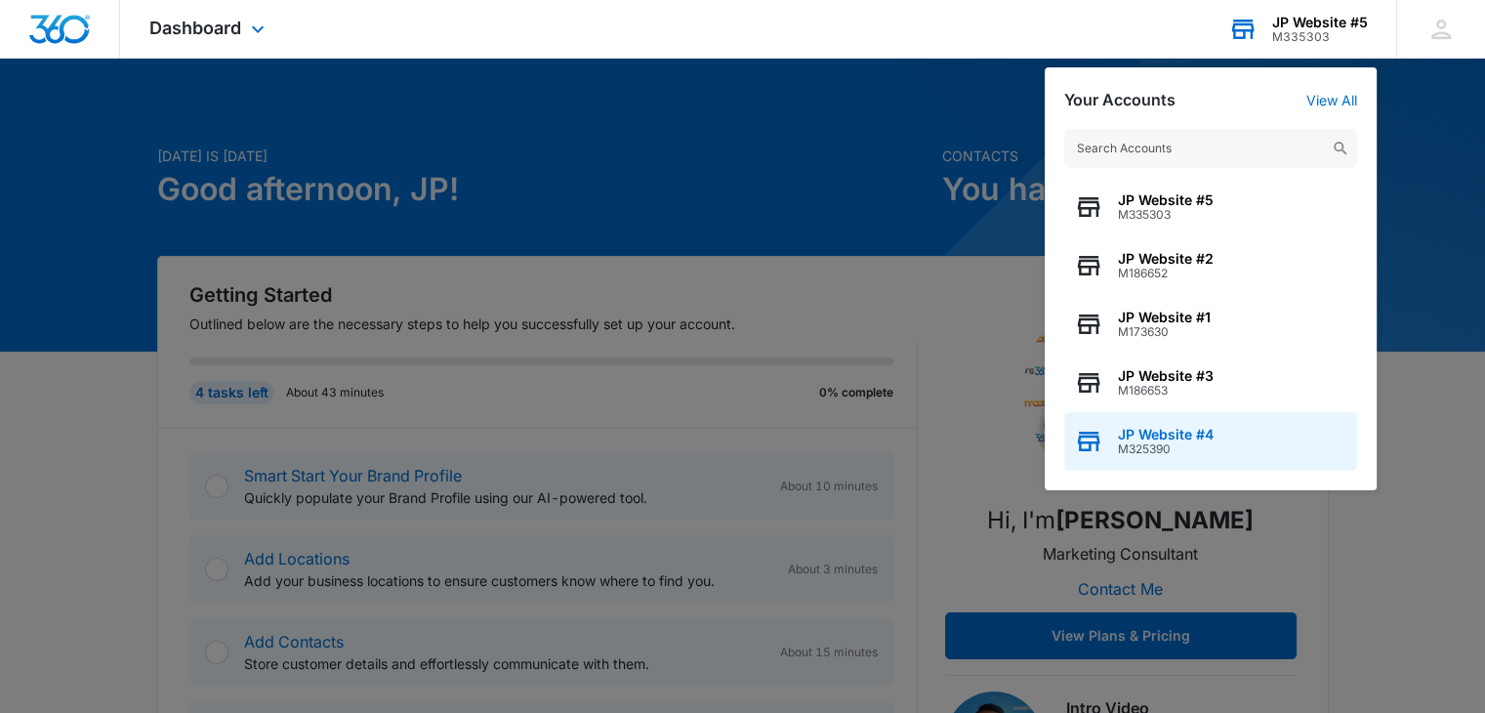 The image size is (1485, 713). Describe the element at coordinates (1164, 332) in the screenshot. I see `span: M173630` at that location.